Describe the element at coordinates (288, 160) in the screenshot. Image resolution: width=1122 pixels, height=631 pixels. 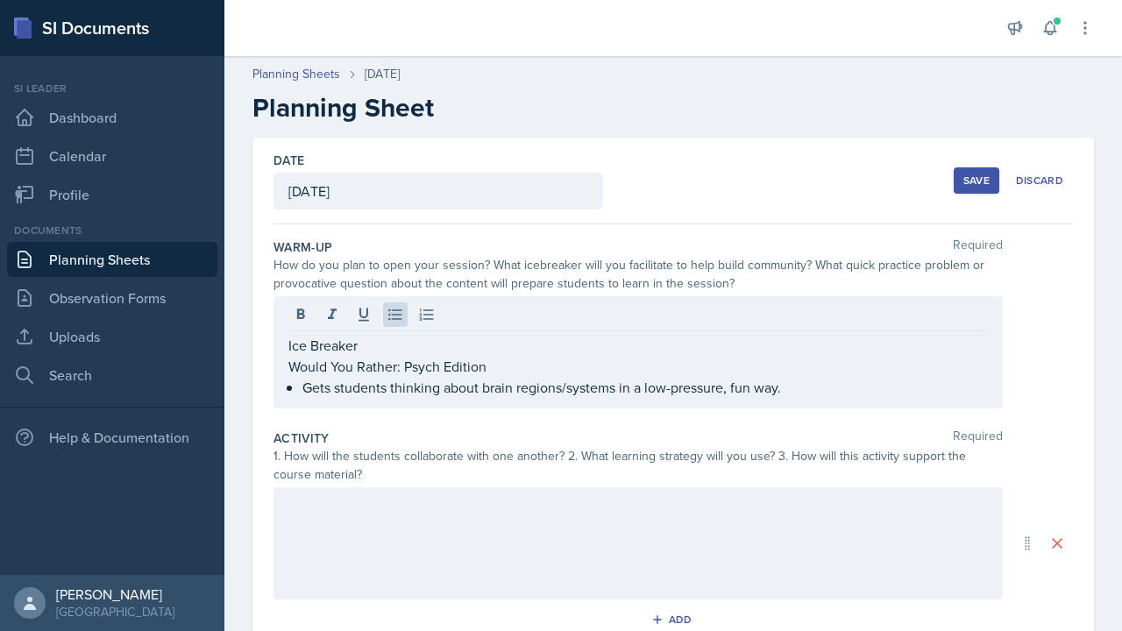
I see `label: Date` at that location.